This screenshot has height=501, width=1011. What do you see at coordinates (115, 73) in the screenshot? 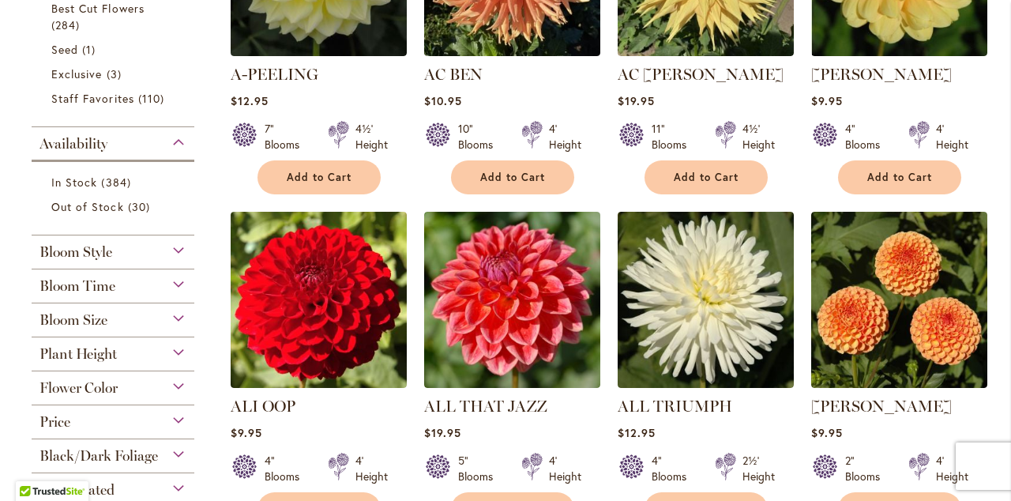
I see `a: Exclusive` at bounding box center [115, 73].